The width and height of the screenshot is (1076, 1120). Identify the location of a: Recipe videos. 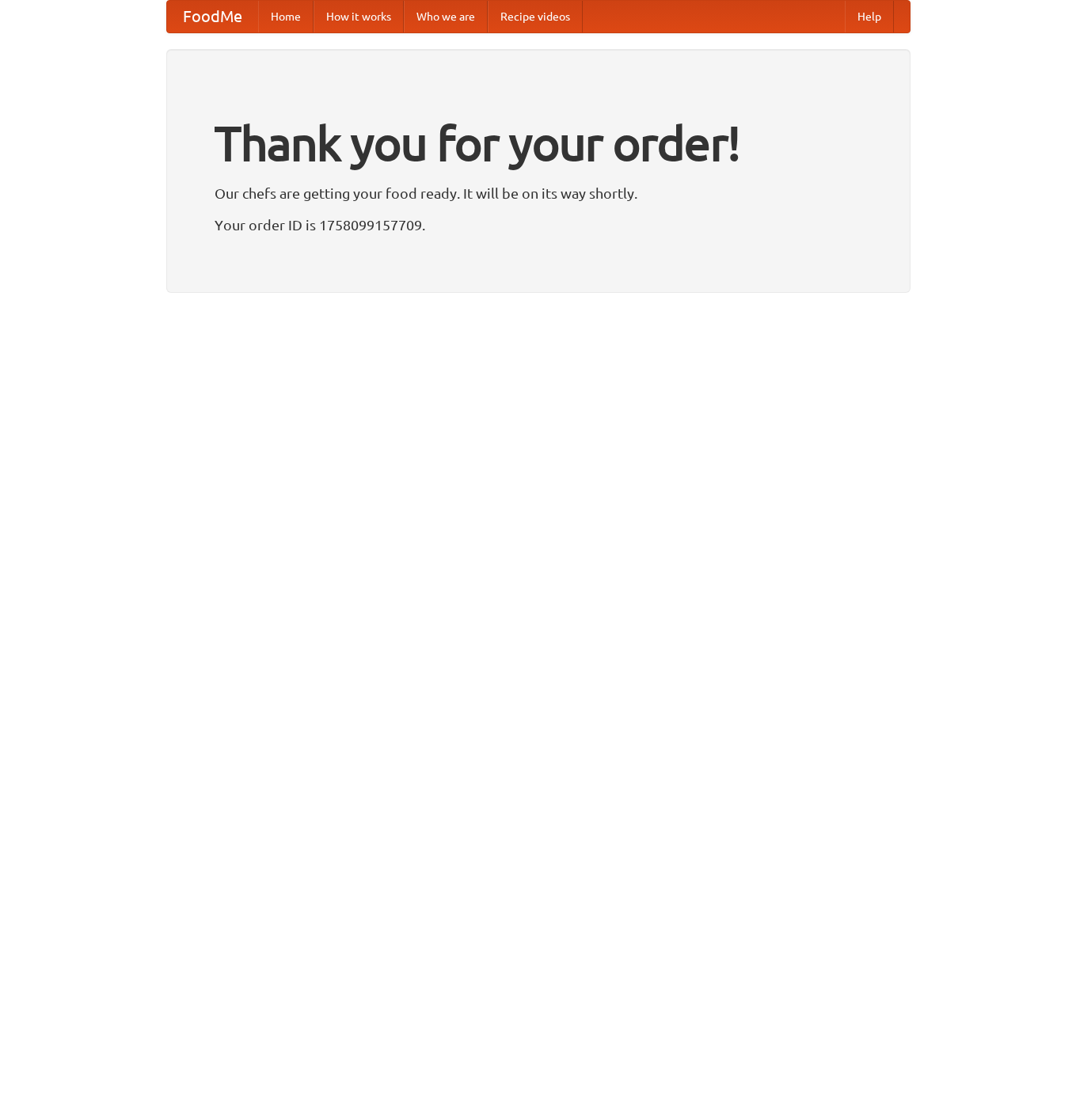
(535, 17).